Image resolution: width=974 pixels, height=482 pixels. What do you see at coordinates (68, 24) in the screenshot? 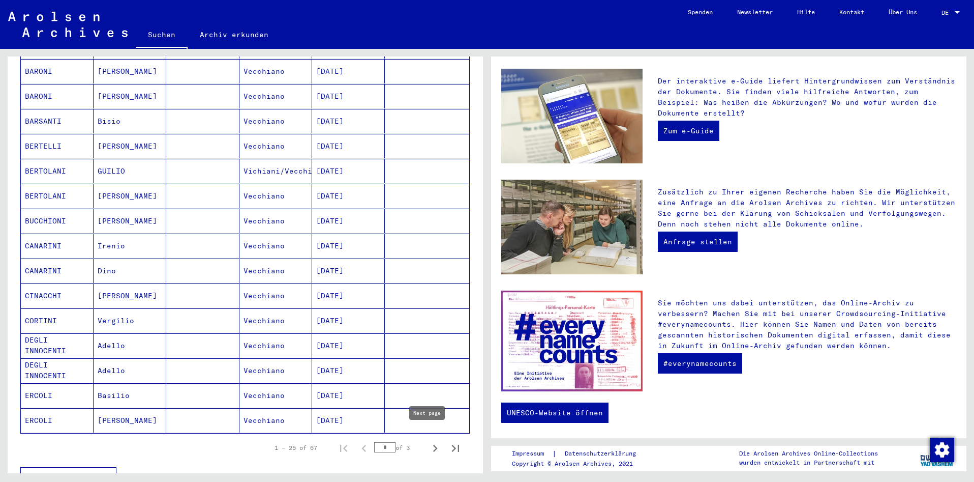
I see `img: Arolsen_neg.svg` at bounding box center [68, 24].